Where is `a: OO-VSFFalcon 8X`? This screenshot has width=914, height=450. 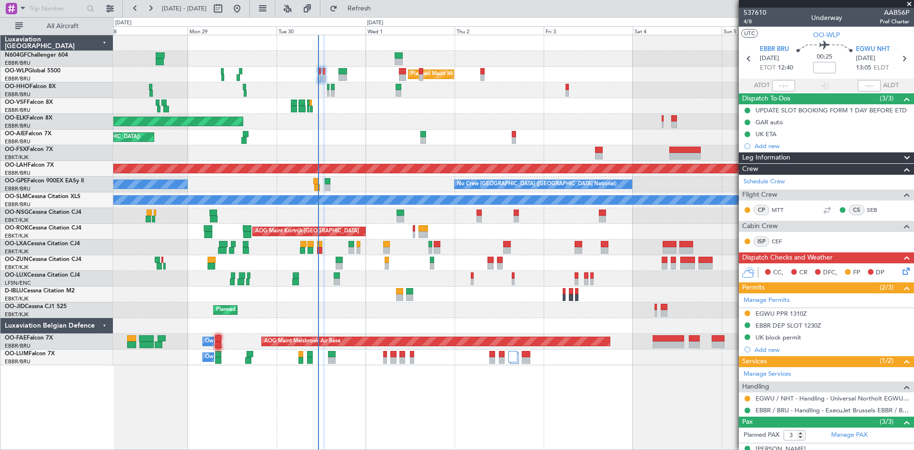
a: OO-VSFFalcon 8X is located at coordinates (29, 102).